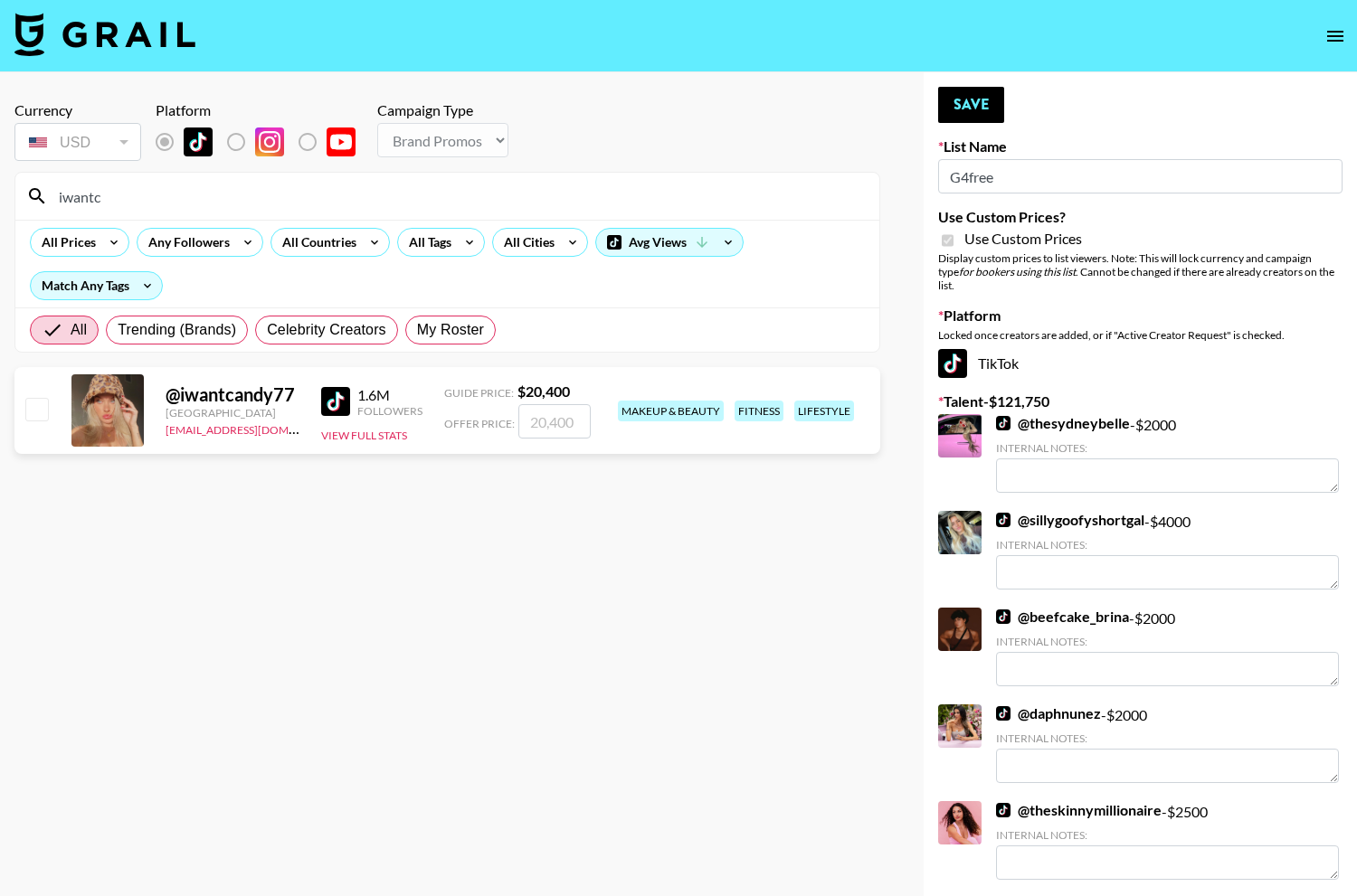  What do you see at coordinates (457, 196) in the screenshot?
I see `input: Search by User Name` at bounding box center [457, 196].